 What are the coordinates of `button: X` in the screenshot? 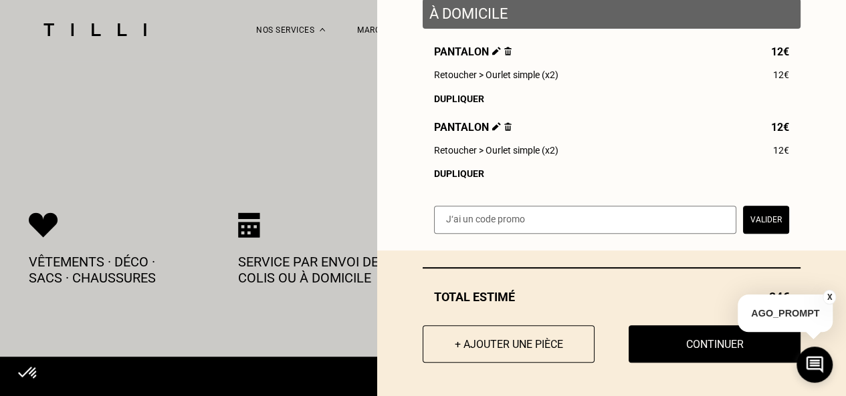 It's located at (829, 298).